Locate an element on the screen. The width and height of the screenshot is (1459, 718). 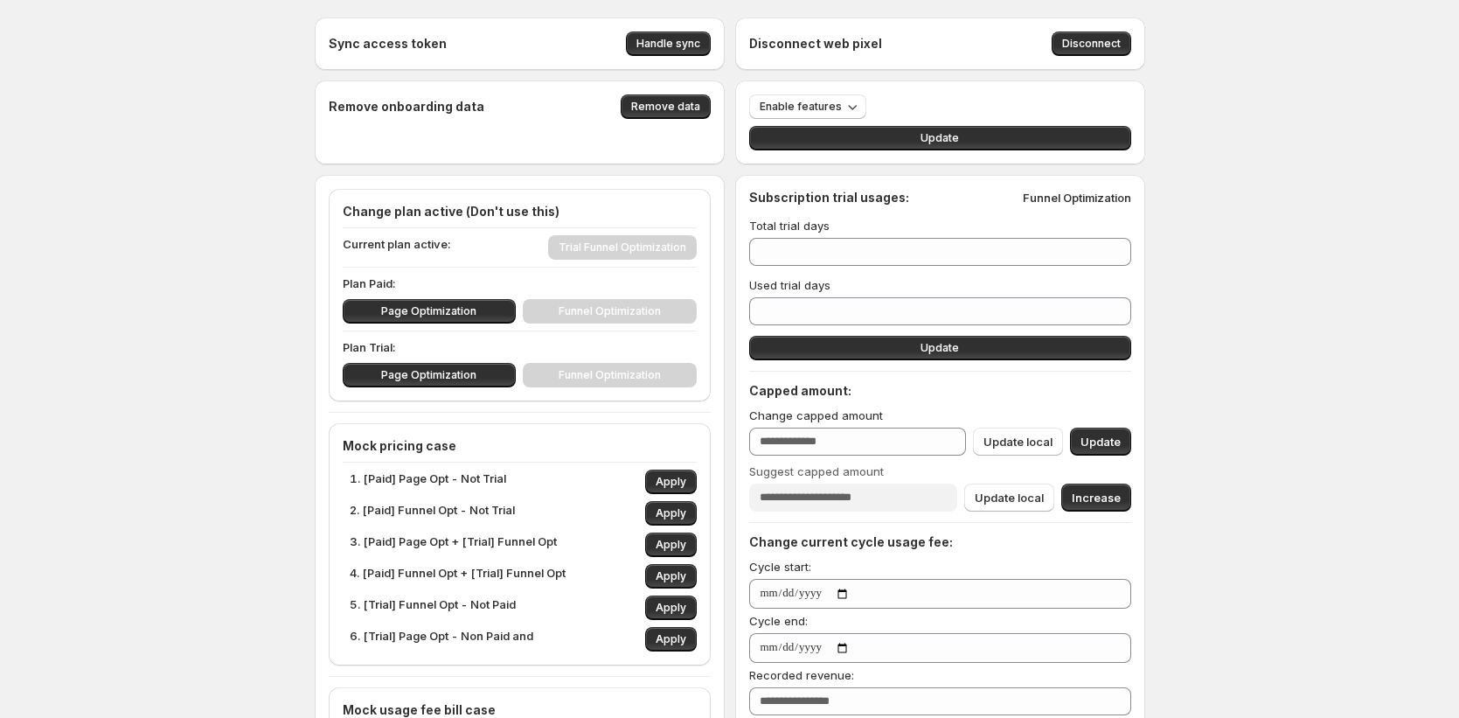
p: 1. [Paid] Page Opt - Not Trial is located at coordinates (428, 482).